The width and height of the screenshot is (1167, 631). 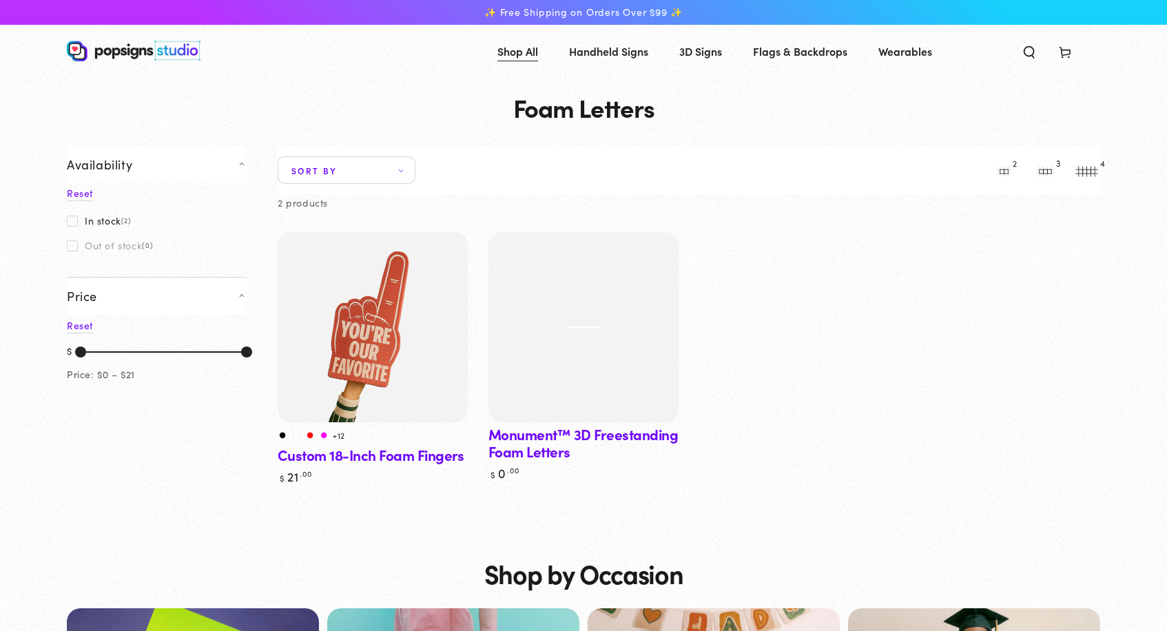 What do you see at coordinates (156, 295) in the screenshot?
I see `summary: Price` at bounding box center [156, 295].